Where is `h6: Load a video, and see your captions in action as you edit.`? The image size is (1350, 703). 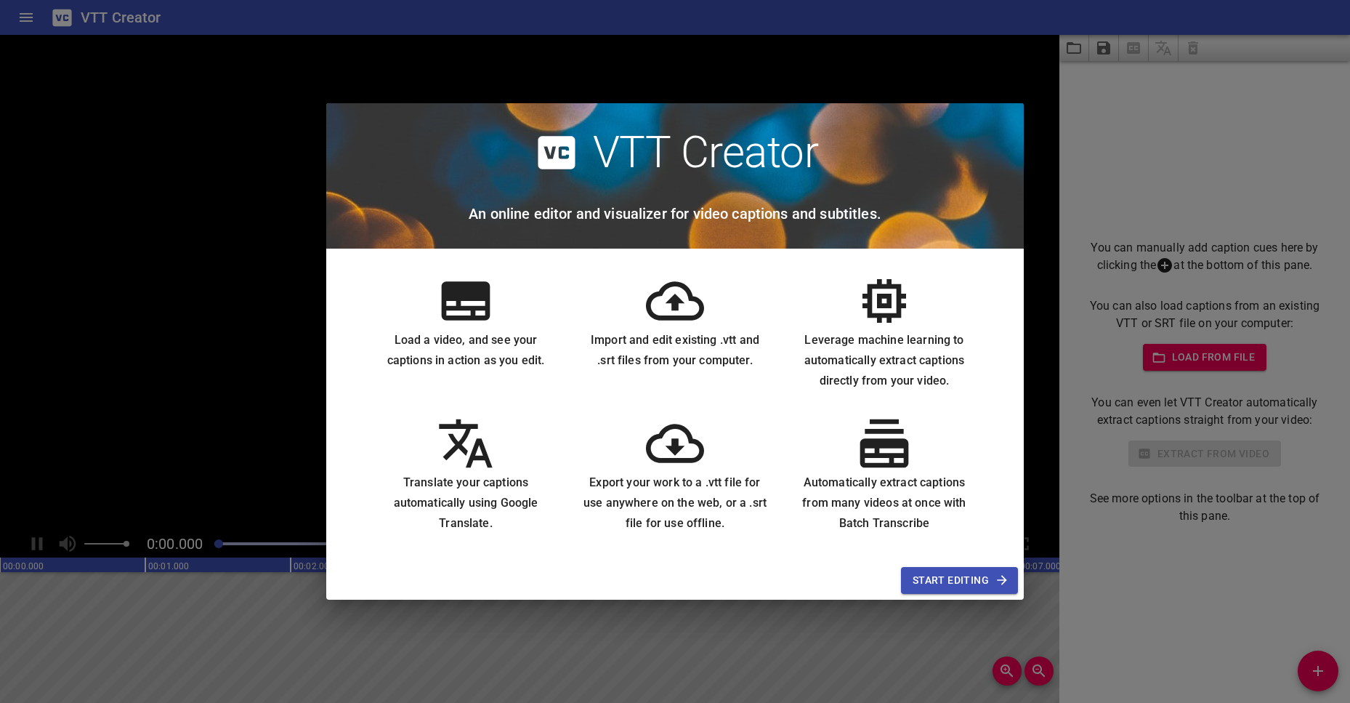 h6: Load a video, and see your captions in action as you edit. is located at coordinates (466, 350).